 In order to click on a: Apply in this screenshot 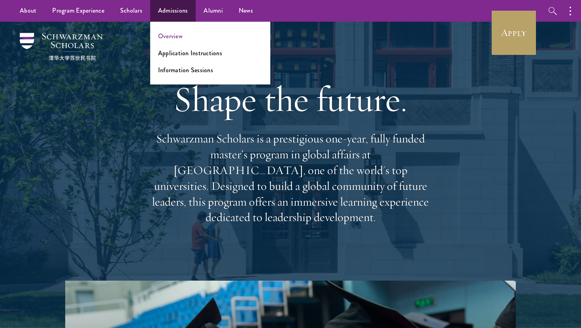, I will do `click(513, 33)`.